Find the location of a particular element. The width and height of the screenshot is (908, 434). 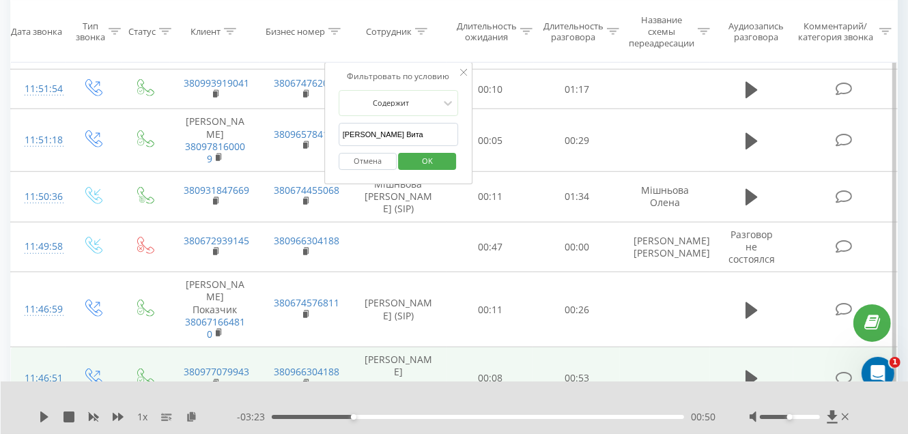

a: 380978160009 is located at coordinates (215, 152).